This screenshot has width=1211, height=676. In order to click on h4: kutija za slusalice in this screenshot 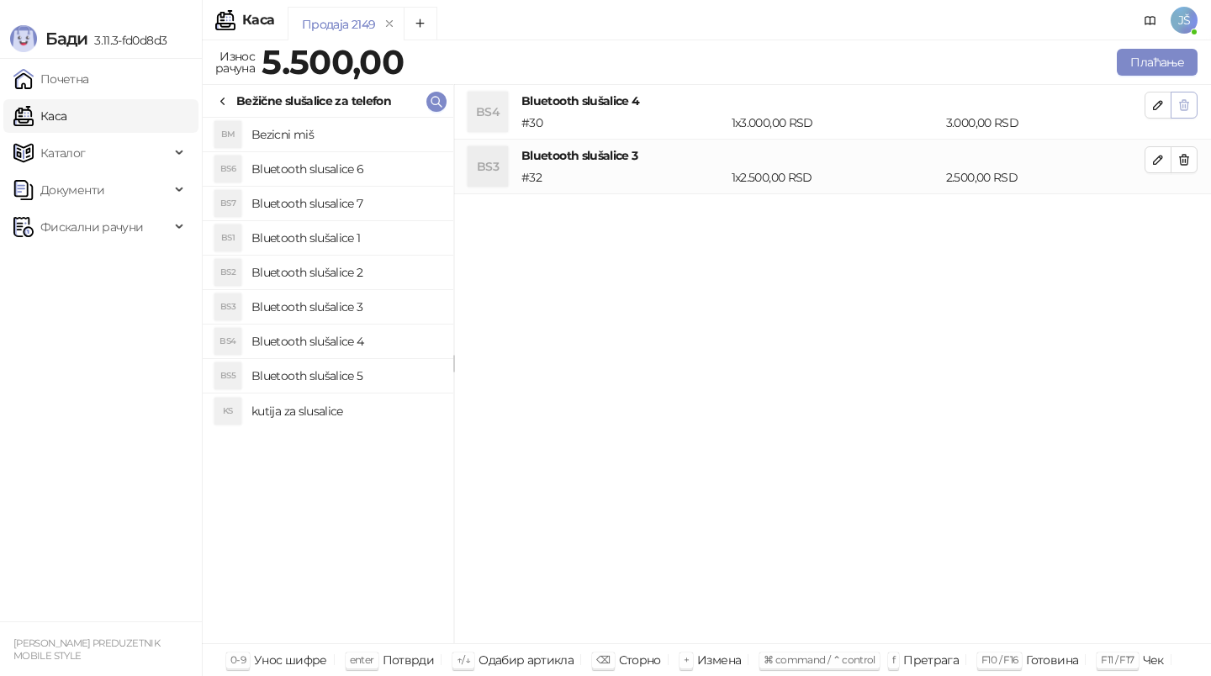, I will do `click(346, 411)`.